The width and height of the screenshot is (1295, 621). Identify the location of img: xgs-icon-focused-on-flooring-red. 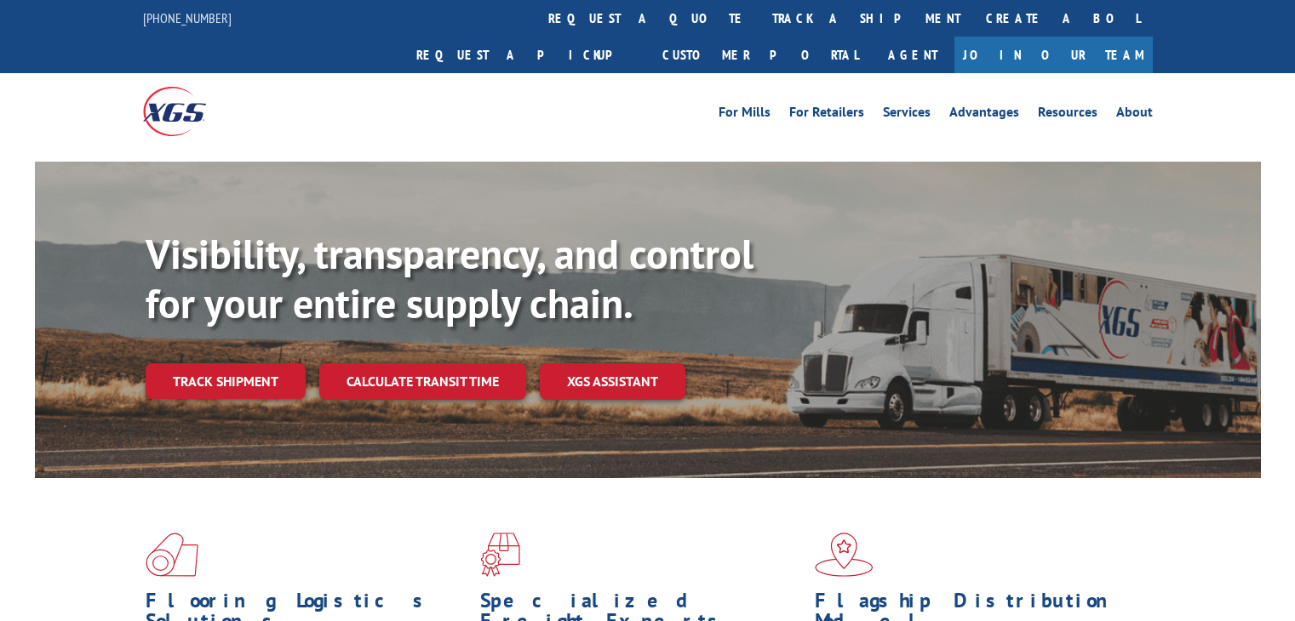
(500, 555).